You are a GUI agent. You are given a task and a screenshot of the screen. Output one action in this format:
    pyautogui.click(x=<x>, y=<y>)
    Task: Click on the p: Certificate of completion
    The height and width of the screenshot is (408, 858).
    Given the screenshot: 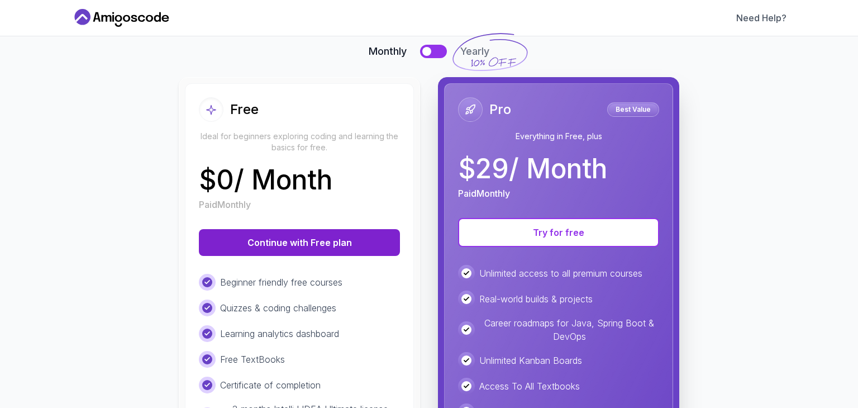 What is the action you would take?
    pyautogui.click(x=270, y=385)
    